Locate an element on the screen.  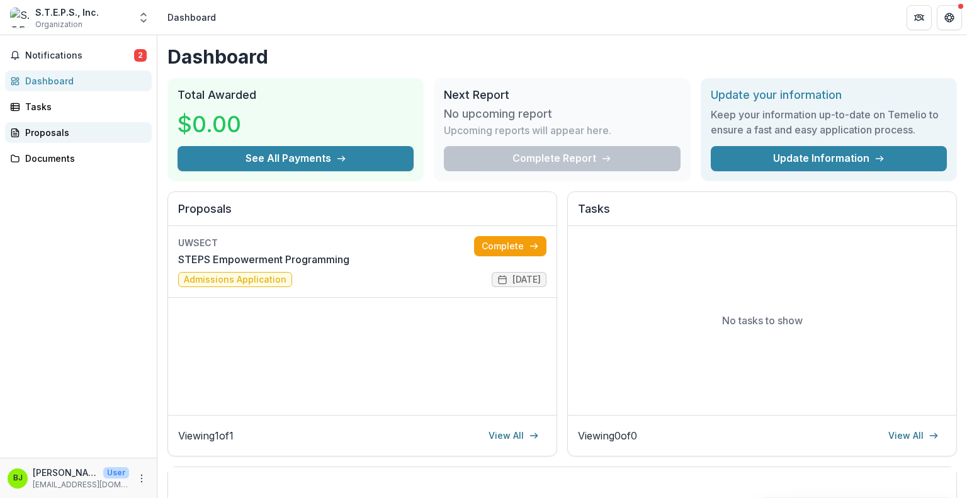
h3: No upcoming report is located at coordinates (498, 114).